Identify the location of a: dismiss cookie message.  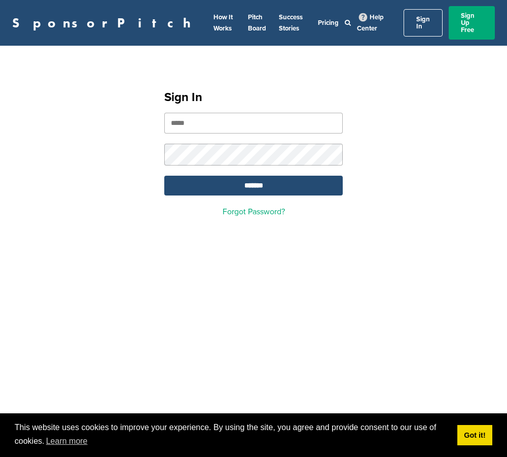
(475, 435).